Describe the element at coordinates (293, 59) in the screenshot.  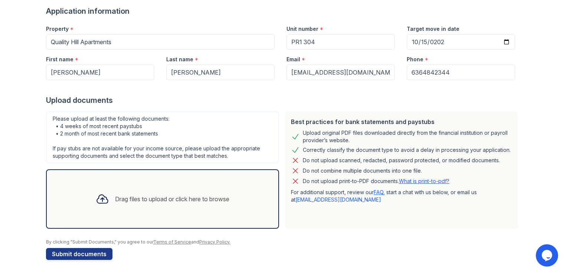
I see `label: Email` at that location.